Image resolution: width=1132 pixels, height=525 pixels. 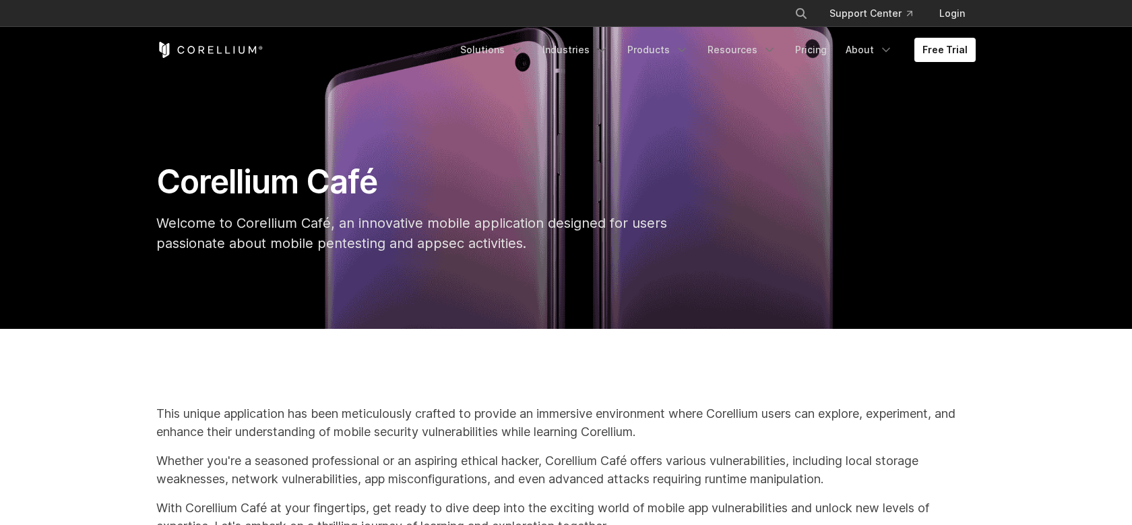 What do you see at coordinates (566, 422) in the screenshot?
I see `p: This unique application has been meticulously crafted to provide an immersive environment where C...` at bounding box center [566, 422].